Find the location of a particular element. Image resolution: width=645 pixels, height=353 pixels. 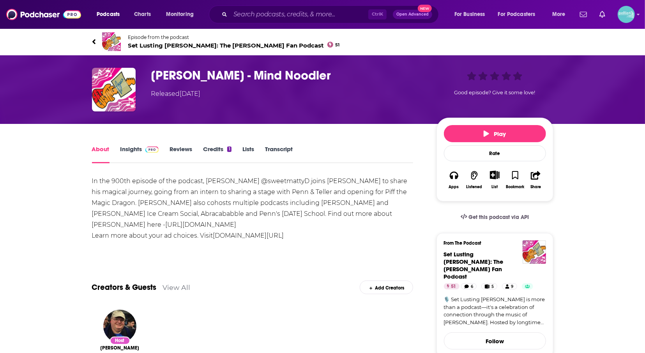

button: Show More Button is located at coordinates (495, 175).